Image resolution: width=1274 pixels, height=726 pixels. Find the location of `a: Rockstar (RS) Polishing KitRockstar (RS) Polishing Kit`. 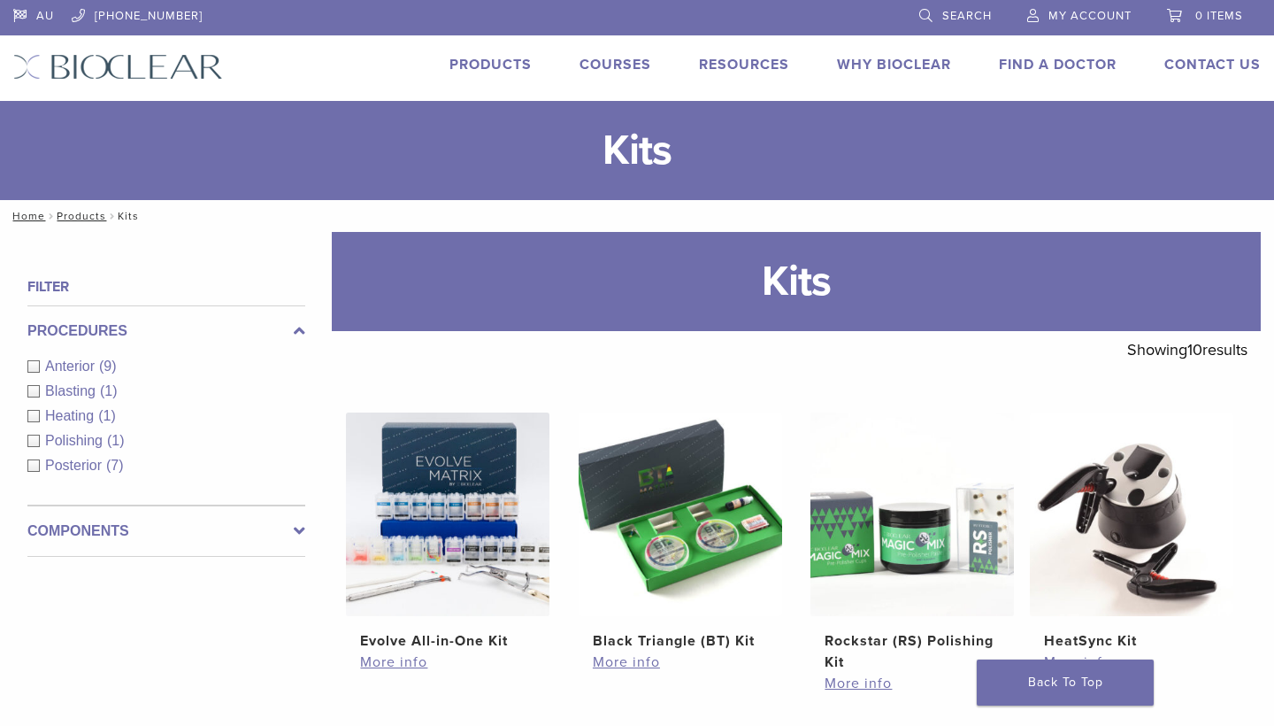

a: Rockstar (RS) Polishing KitRockstar (RS) Polishing Kit is located at coordinates (912, 543).